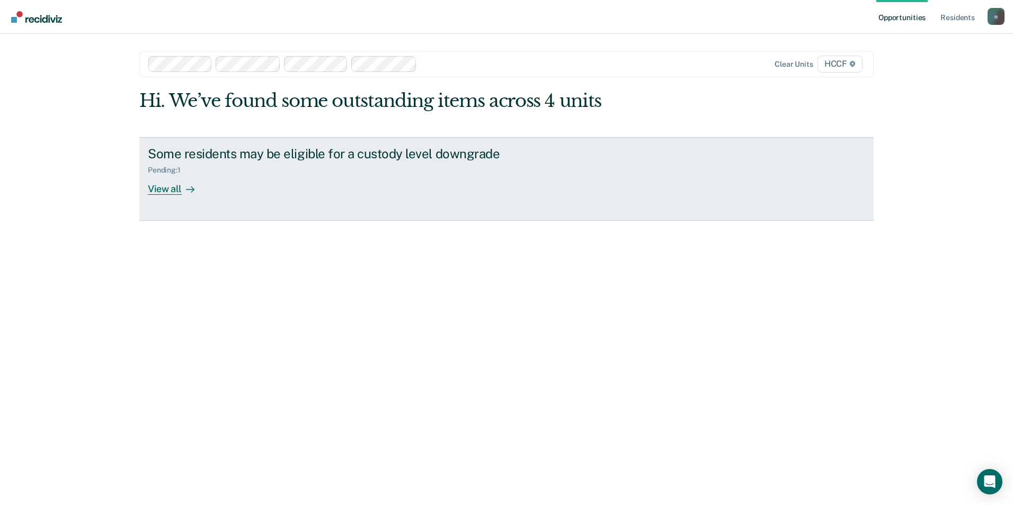 The height and width of the screenshot is (505, 1013). What do you see at coordinates (334, 154) in the screenshot?
I see `div: Some residents may be eligible for a custody level downgrade` at bounding box center [334, 154].